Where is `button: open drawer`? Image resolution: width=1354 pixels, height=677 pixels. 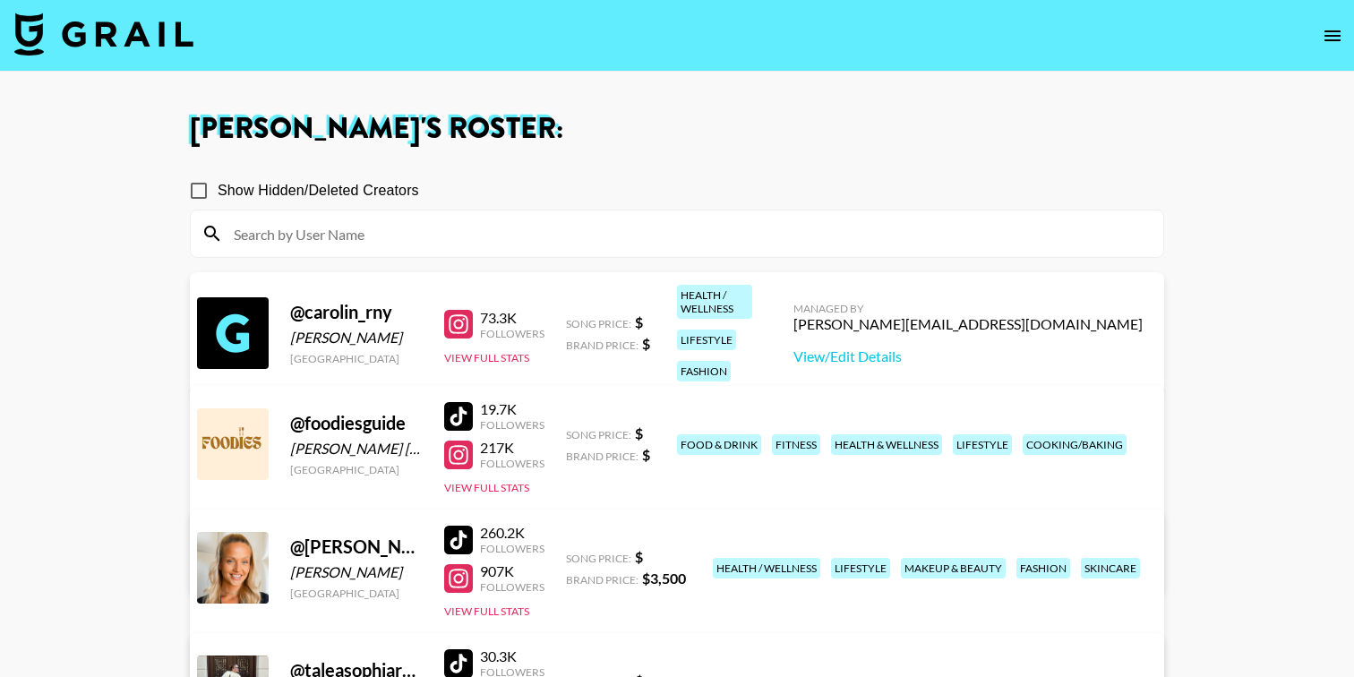
button: open drawer is located at coordinates (1333, 36).